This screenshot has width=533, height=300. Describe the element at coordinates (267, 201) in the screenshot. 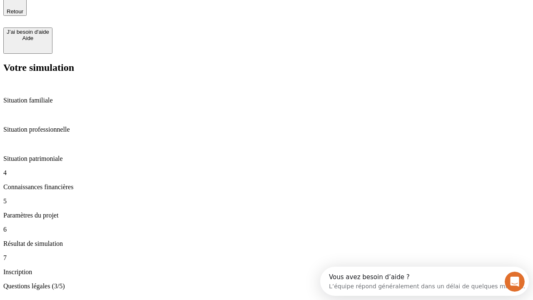

I see `p: 5` at that location.